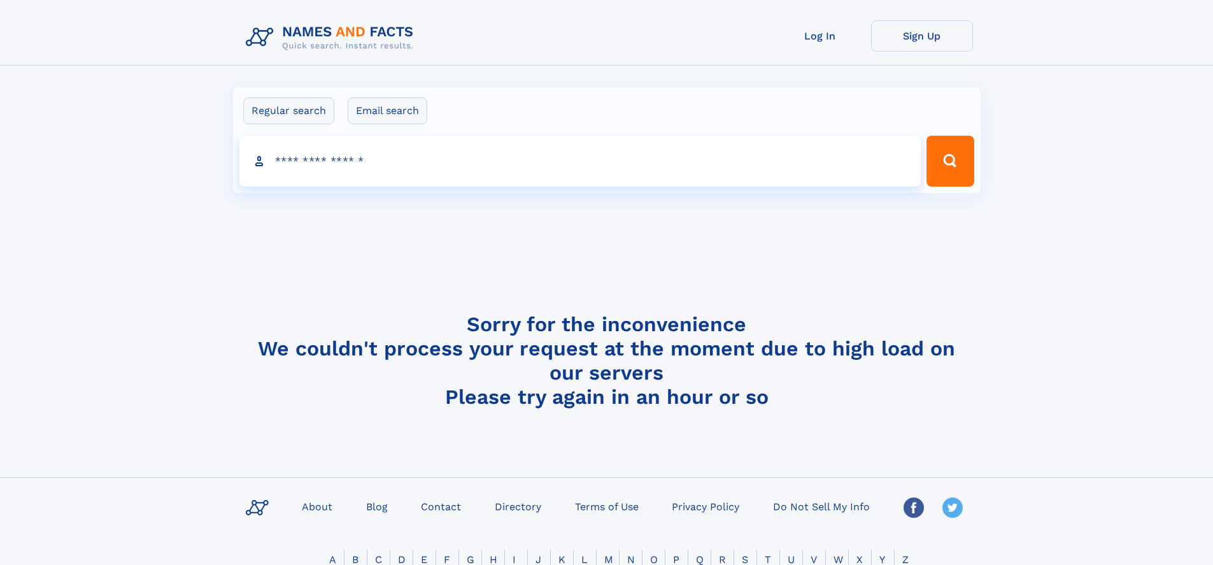 Image resolution: width=1213 pixels, height=565 pixels. What do you see at coordinates (914, 508) in the screenshot?
I see `img: Facebook` at bounding box center [914, 508].